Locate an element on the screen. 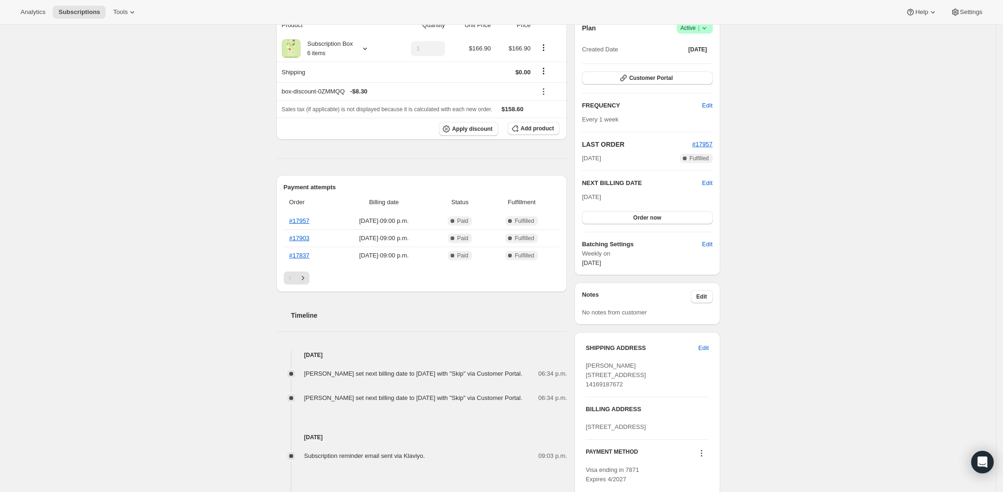 This screenshot has width=1003, height=492. h3: BILLING ADDRESS is located at coordinates (647, 409).